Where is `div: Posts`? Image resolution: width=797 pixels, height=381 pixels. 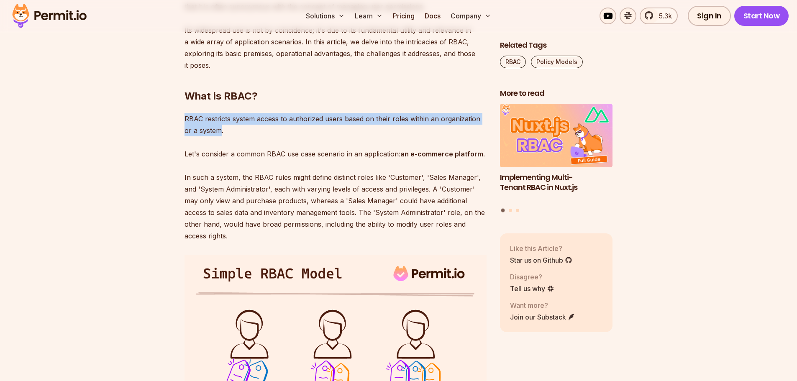 div: Posts is located at coordinates (556, 159).